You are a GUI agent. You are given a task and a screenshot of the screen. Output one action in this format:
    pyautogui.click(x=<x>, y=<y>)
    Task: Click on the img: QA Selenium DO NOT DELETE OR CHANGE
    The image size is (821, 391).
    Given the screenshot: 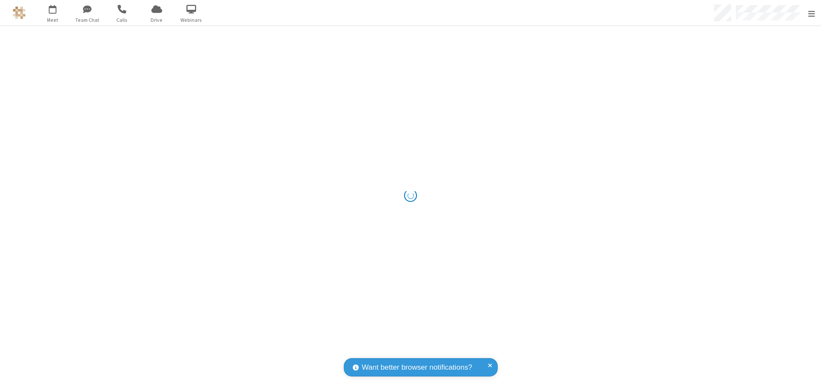 What is the action you would take?
    pyautogui.click(x=19, y=13)
    